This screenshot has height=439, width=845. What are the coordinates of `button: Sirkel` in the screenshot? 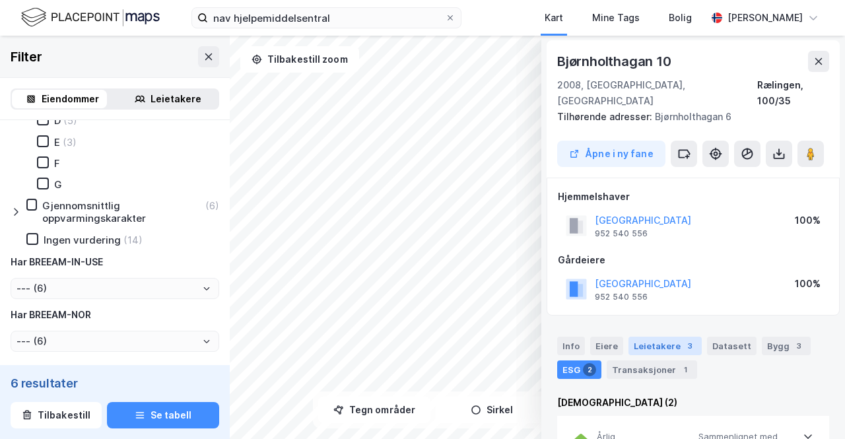 It's located at (492, 410).